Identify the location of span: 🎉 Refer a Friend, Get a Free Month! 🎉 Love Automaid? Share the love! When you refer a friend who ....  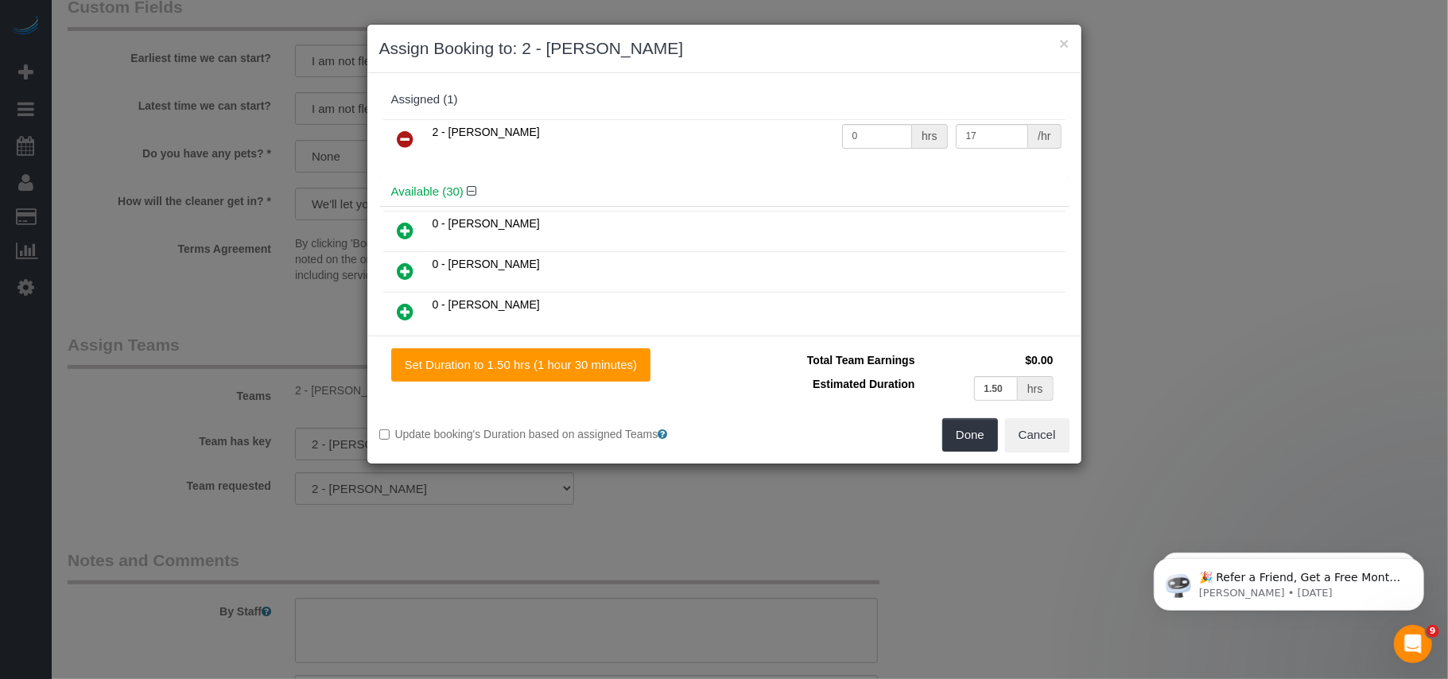
(170, 131).